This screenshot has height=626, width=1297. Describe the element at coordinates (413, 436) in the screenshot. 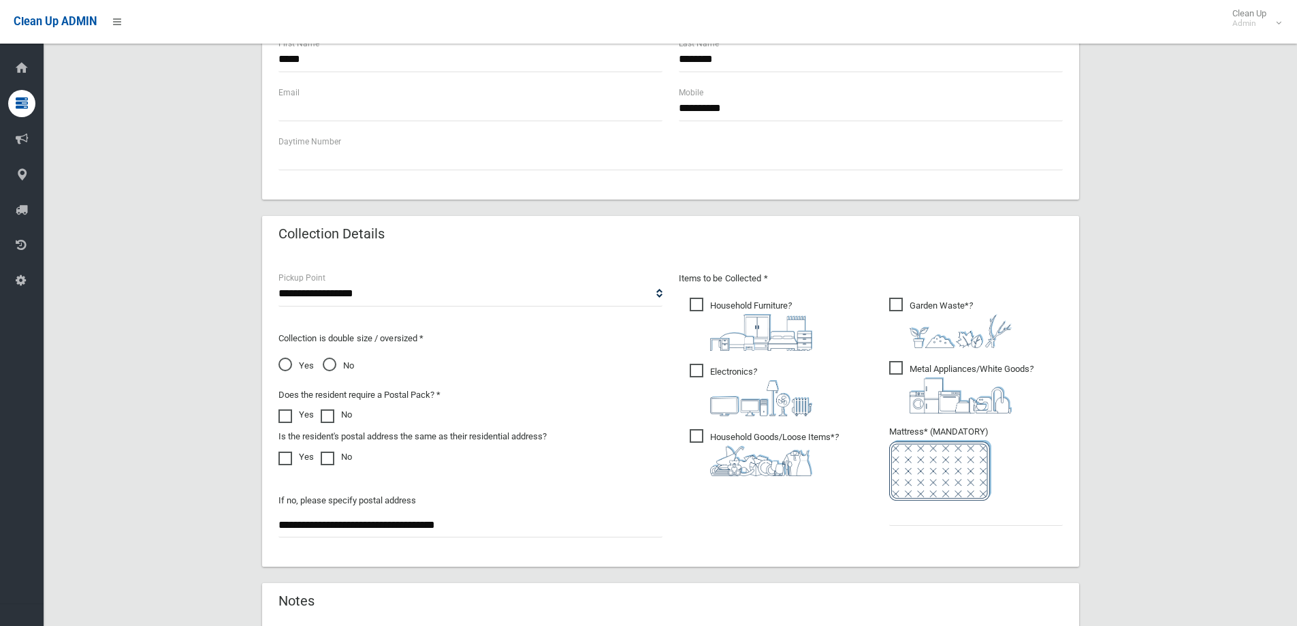

I see `label: Is the resident's postal address the same as their residential address?` at that location.